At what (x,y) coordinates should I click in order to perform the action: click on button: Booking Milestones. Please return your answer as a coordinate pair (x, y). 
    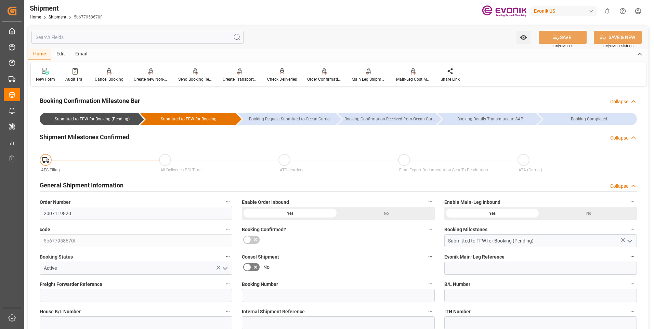
    Looking at the image, I should click on (632, 229).